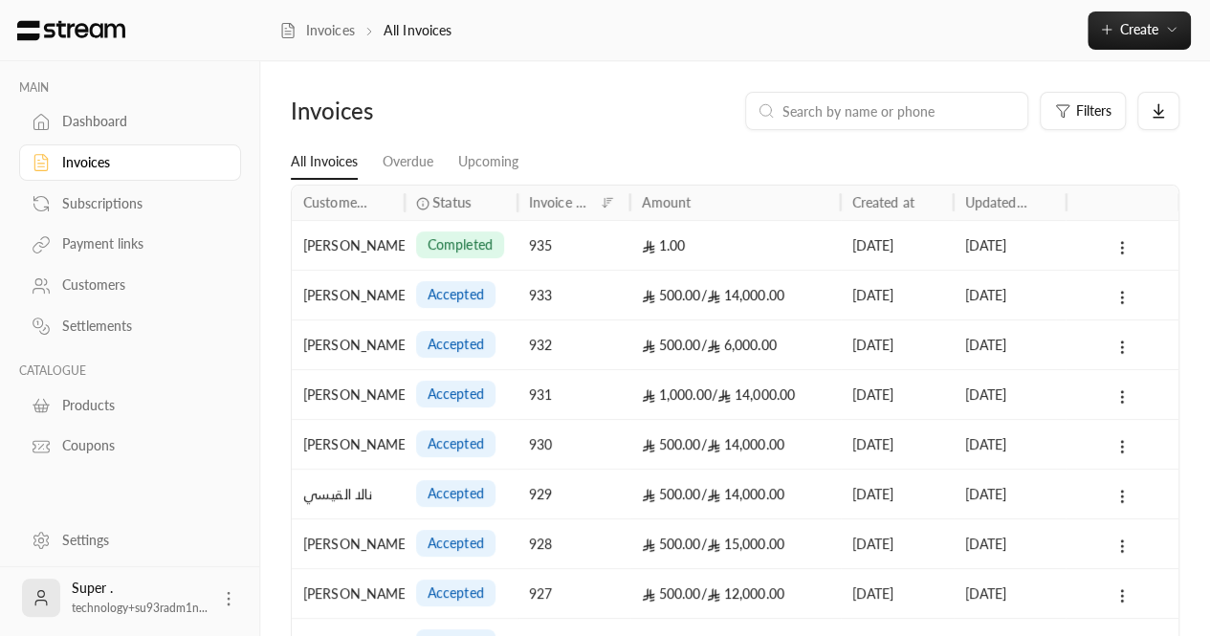 The image size is (1210, 636). What do you see at coordinates (418, 31) in the screenshot?
I see `p: All Invoices` at bounding box center [418, 31].